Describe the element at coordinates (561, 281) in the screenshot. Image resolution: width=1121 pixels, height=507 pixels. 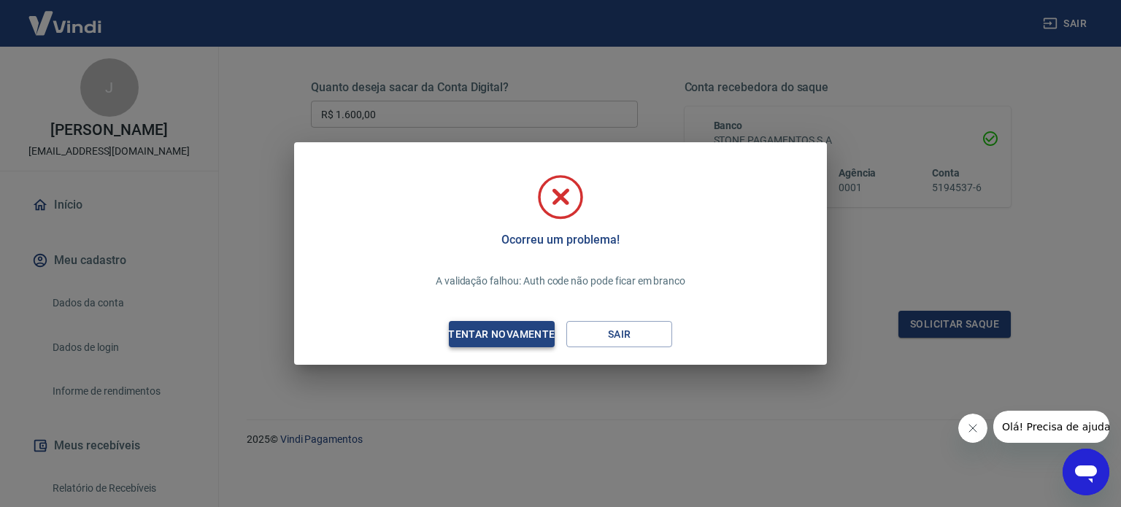
I see `p: A validação falhou: Auth code não pode ficar em branco` at that location.